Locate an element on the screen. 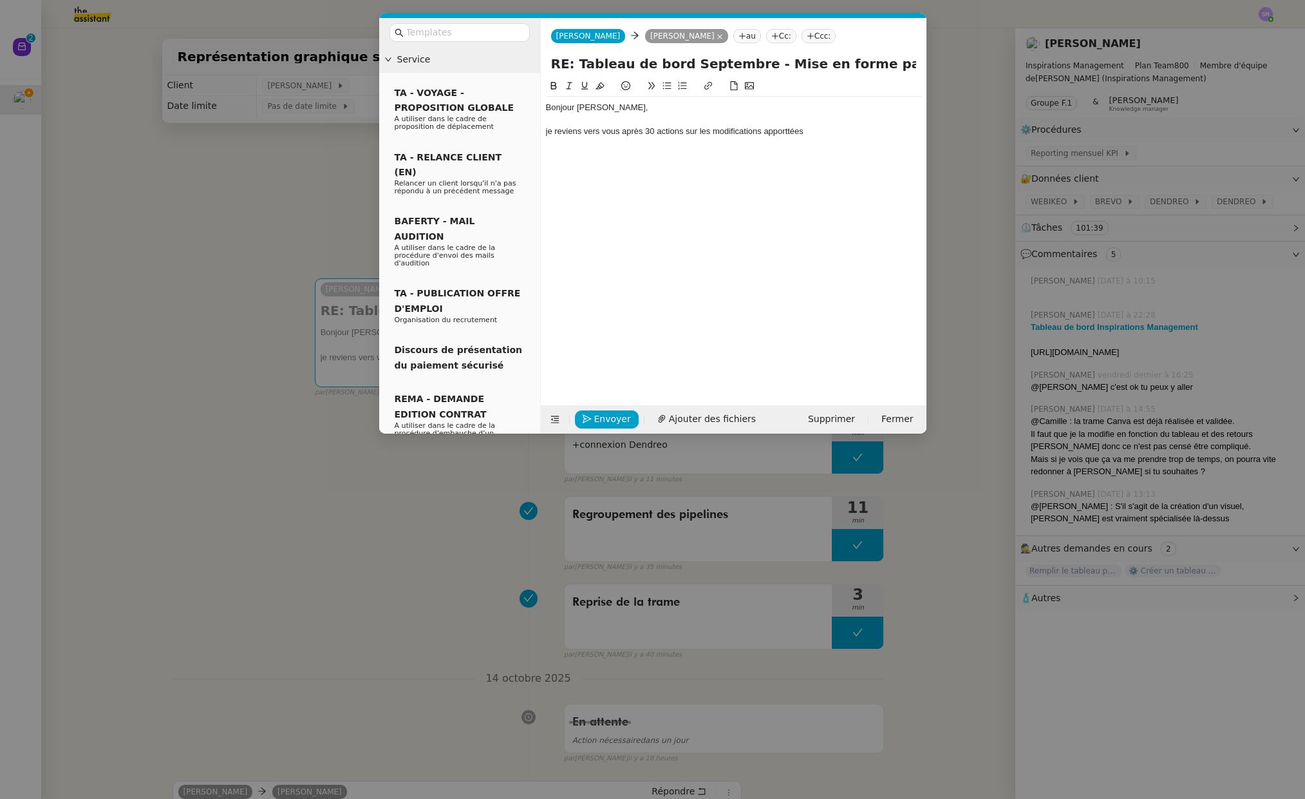  span: TA - VOYAGE - PROPOSITION GLOBALE is located at coordinates (454, 100).